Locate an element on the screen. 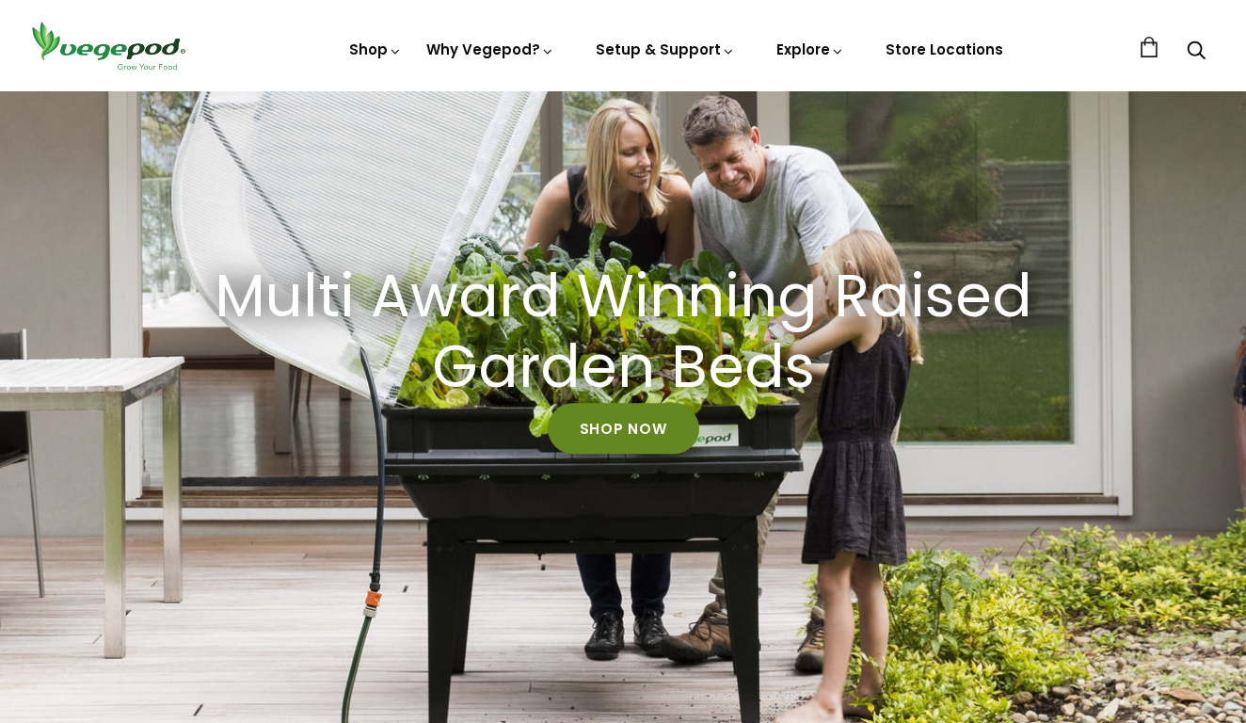  a: Why Vegepod? is located at coordinates (490, 49).